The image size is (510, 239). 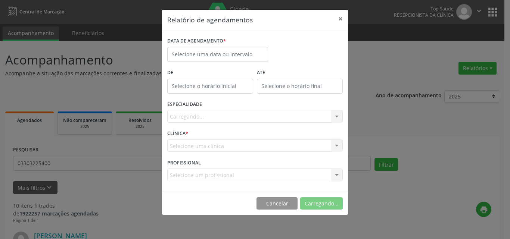 I want to click on input: Selecione uma data ou intervalo, so click(x=218, y=55).